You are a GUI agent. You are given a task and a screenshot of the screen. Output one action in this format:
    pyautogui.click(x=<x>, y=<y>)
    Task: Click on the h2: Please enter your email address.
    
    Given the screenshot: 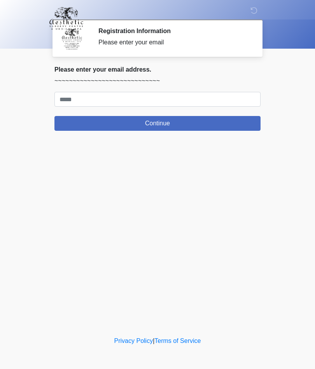 What is the action you would take?
    pyautogui.click(x=158, y=69)
    